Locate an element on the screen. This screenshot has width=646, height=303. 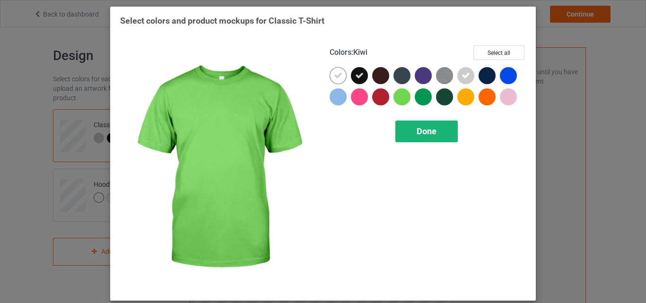
span: Kiwi is located at coordinates (360, 52).